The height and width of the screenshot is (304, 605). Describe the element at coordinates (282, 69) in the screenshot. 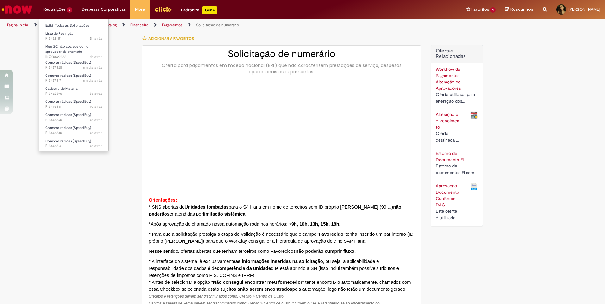

I see `div: Oferta para pagamentos em moeda nacional (BRL) que não caracterizem prestações de serviço, despes...` at that location.